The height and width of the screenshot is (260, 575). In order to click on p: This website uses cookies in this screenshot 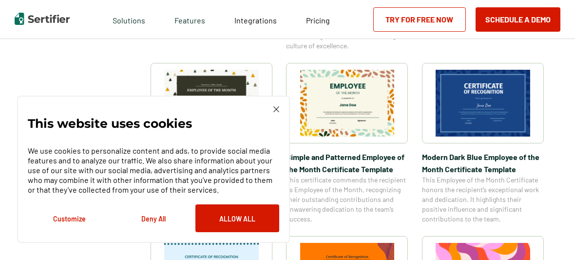, I will do `click(110, 123)`.